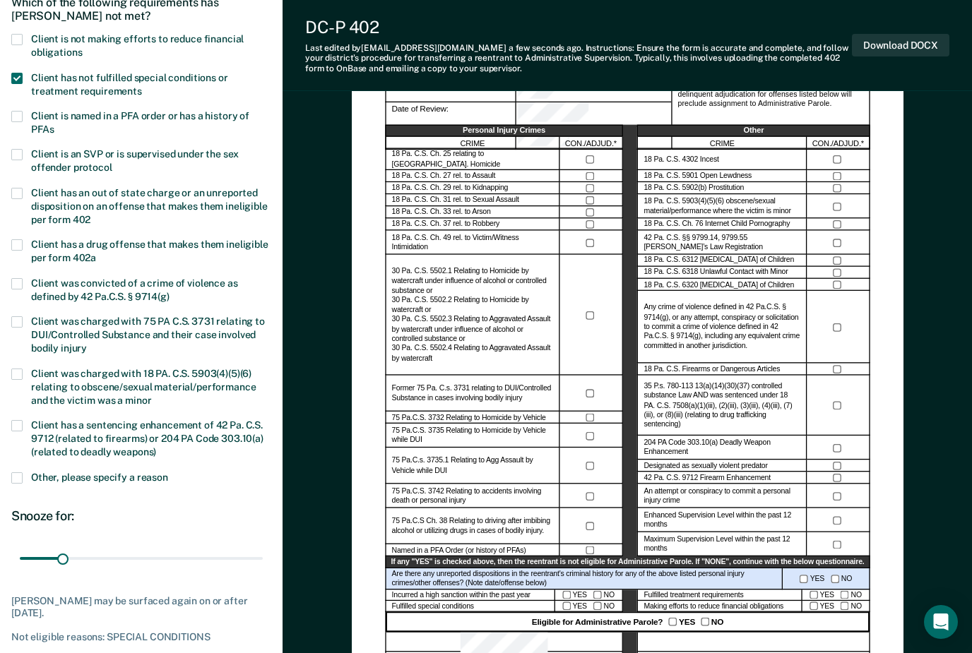  What do you see at coordinates (722, 544) in the screenshot?
I see `label: Maximum Supervision Level within the past 12 months` at bounding box center [722, 544].